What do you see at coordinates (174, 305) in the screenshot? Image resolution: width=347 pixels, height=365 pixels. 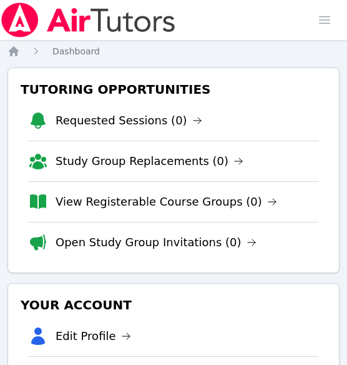 I see `h3: Your Account` at bounding box center [174, 305].